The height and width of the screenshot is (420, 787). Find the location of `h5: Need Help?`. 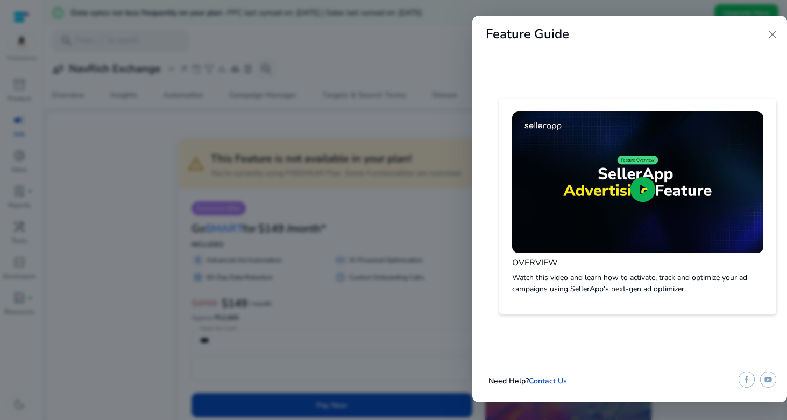

h5: Need Help? is located at coordinates (528, 381).